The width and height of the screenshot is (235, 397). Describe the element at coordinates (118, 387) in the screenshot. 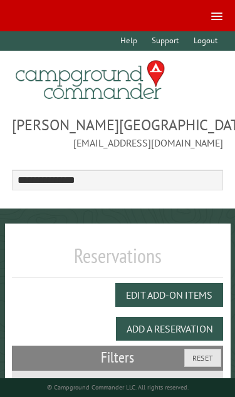

I see `small: © Campground Commander LLC. All rights reserved.` at that location.